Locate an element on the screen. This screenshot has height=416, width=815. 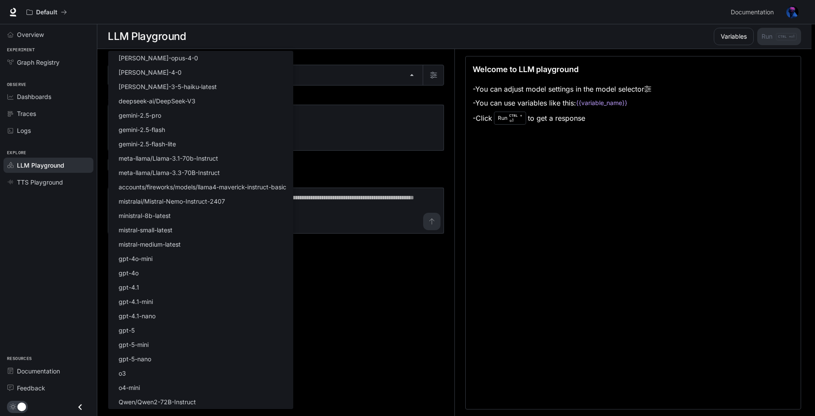
p: gemini-2.5-flash is located at coordinates (142, 129).